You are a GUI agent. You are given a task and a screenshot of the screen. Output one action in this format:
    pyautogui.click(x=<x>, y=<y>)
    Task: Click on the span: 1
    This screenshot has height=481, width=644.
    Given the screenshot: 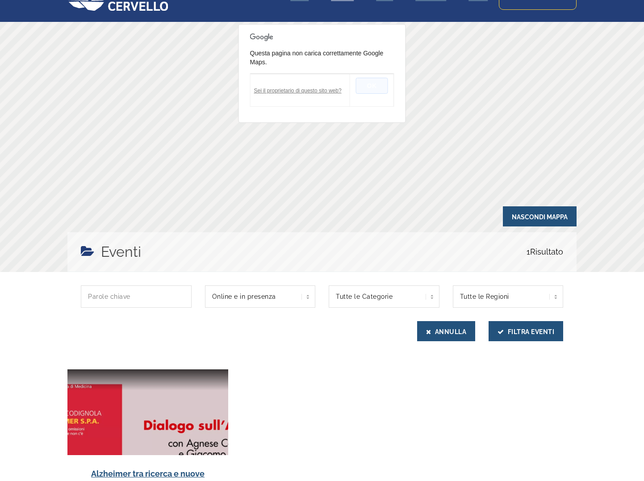 What is the action you would take?
    pyautogui.click(x=528, y=251)
    